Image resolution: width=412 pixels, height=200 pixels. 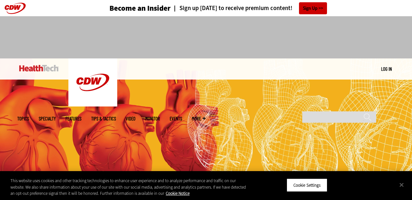 What do you see at coordinates (129, 187) in the screenshot?
I see `div: This website uses cookies and other tracking technologies to enhance user experience and to analy...` at bounding box center [129, 187].